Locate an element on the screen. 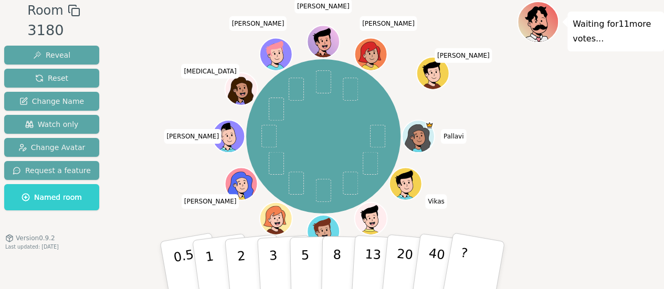 The image size is (664, 289). button: Version0.9.2 is located at coordinates (30, 238).